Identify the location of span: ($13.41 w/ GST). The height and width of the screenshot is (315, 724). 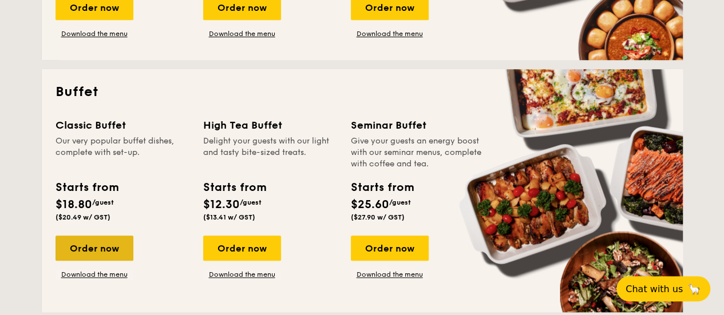
(229, 217).